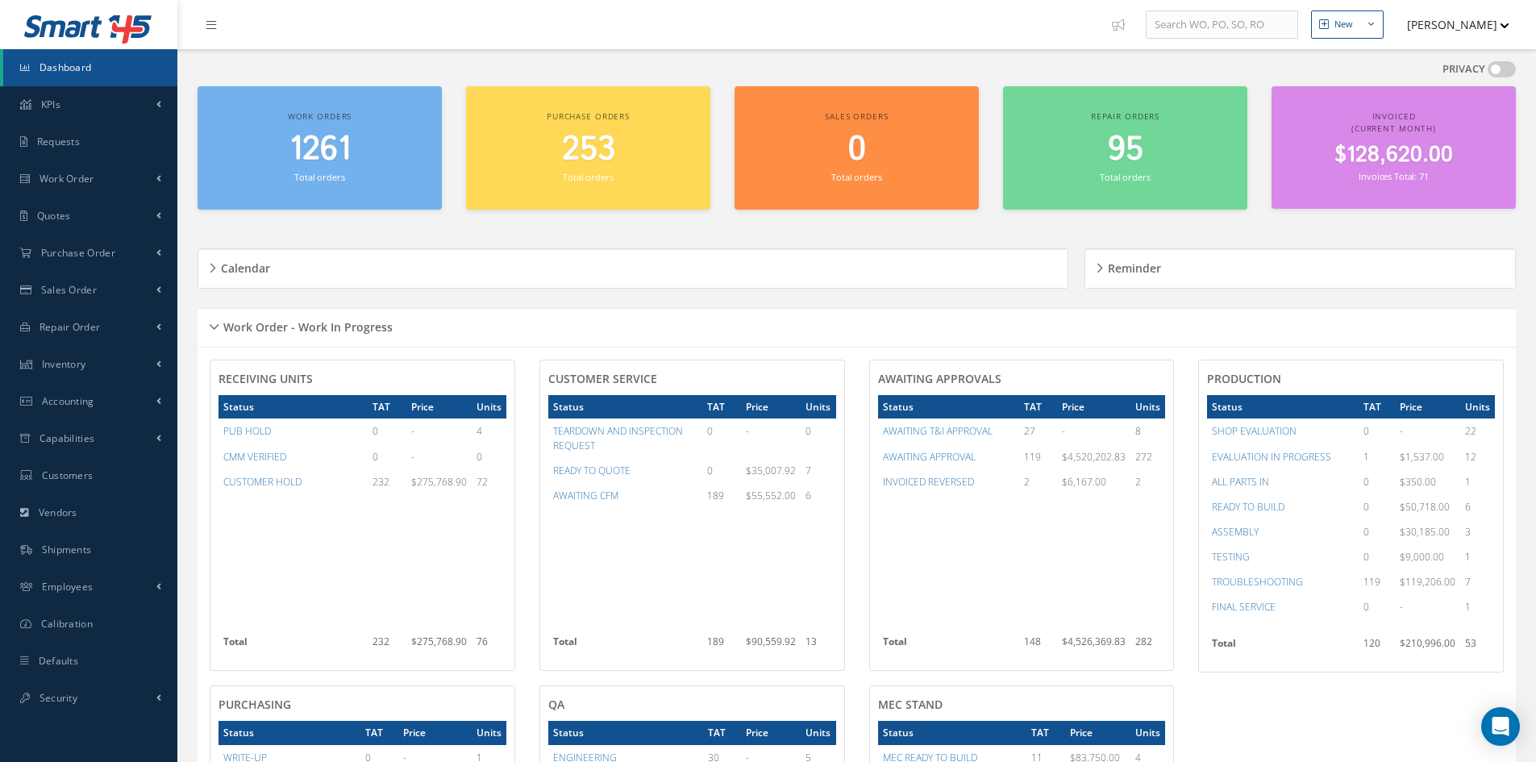  What do you see at coordinates (67, 438) in the screenshot?
I see `span: Capabilities` at bounding box center [67, 438].